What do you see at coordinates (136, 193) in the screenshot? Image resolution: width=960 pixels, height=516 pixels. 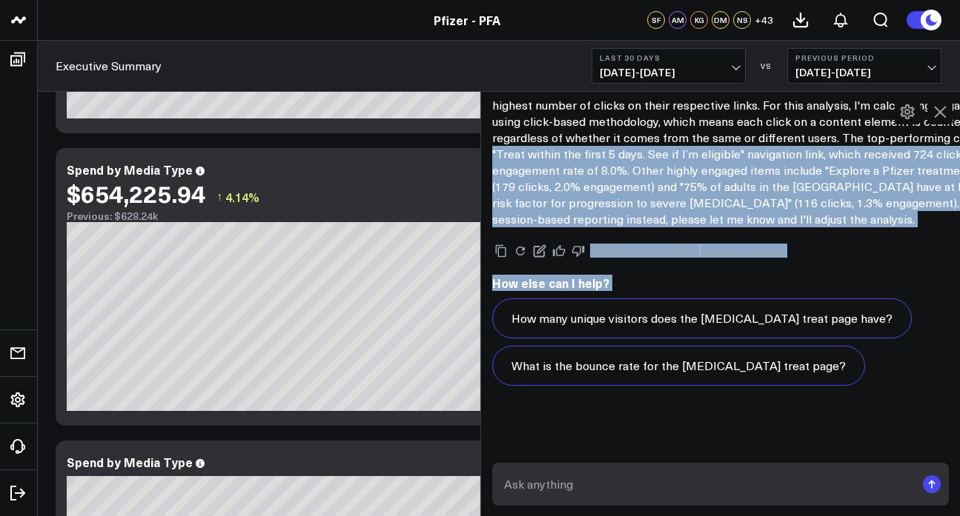 I see `div: $654,225.94` at bounding box center [136, 193].